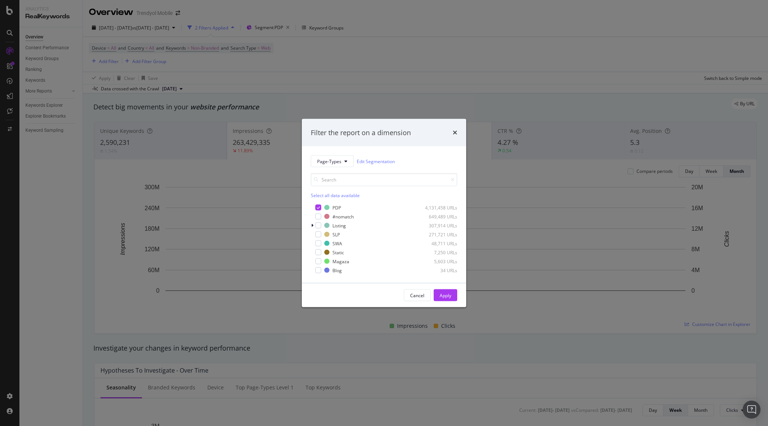  What do you see at coordinates (439, 225) in the screenshot?
I see `div: 307,914 URLs` at bounding box center [439, 225].